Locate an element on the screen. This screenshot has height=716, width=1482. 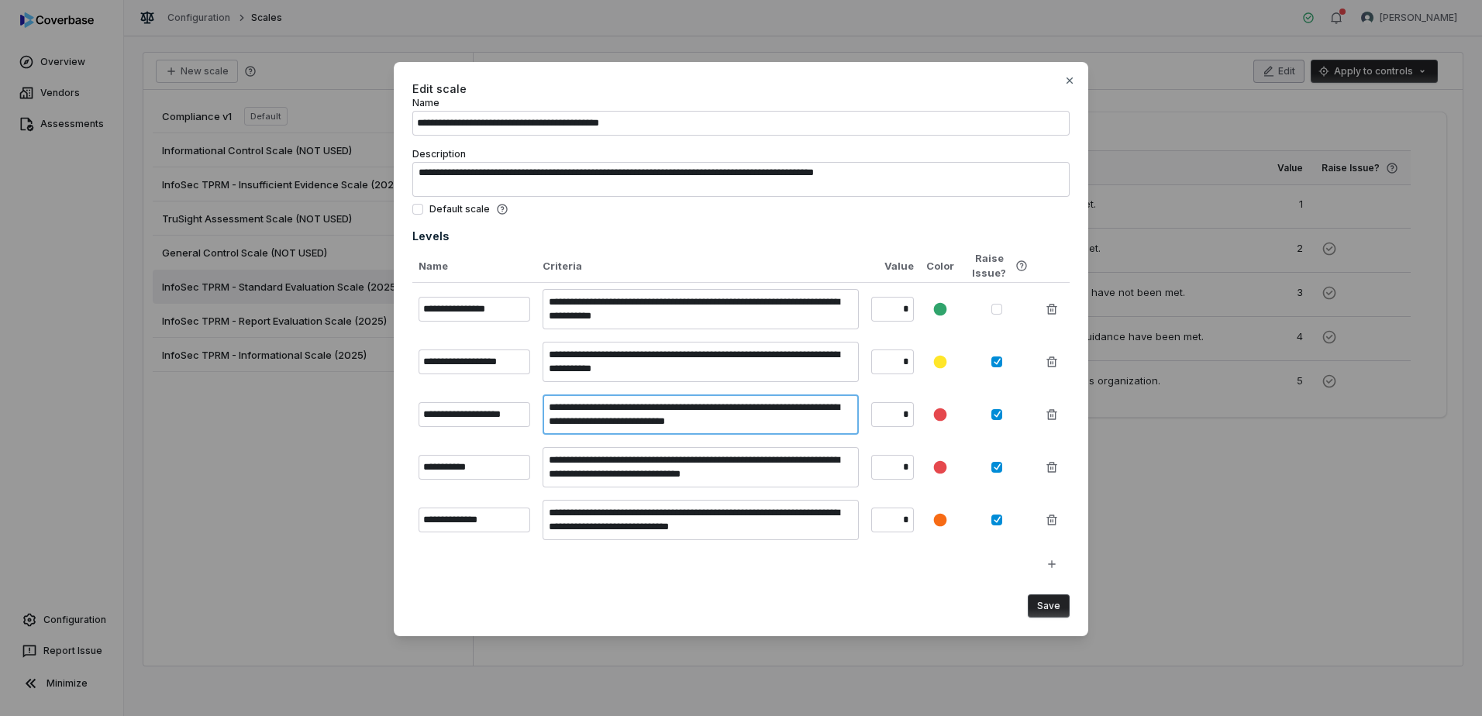
th: Color is located at coordinates (940, 267).